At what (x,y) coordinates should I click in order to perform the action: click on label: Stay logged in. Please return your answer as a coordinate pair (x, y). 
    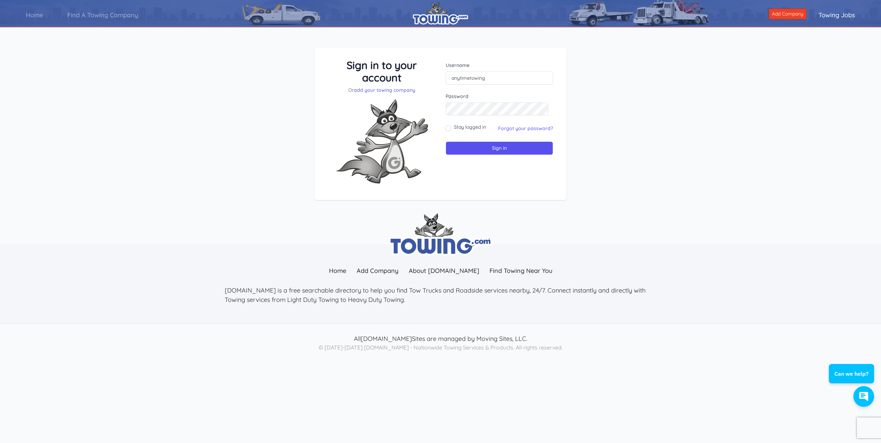
    Looking at the image, I should click on (470, 127).